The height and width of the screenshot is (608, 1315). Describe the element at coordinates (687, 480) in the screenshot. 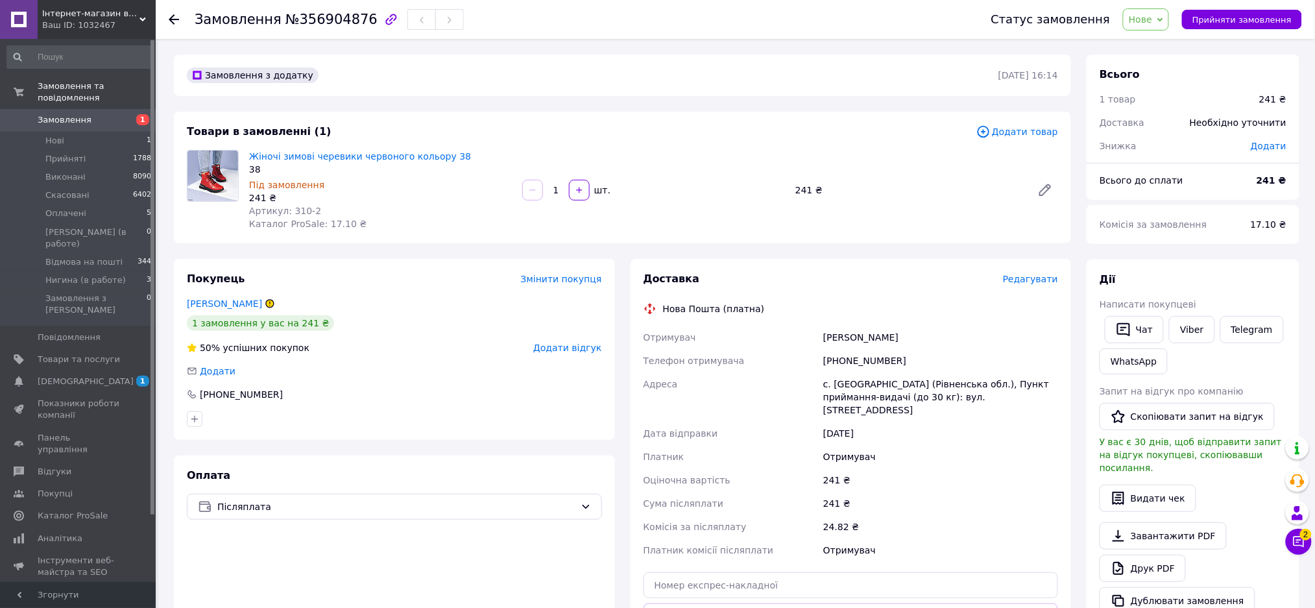

I see `span: Оціночна вартість` at that location.